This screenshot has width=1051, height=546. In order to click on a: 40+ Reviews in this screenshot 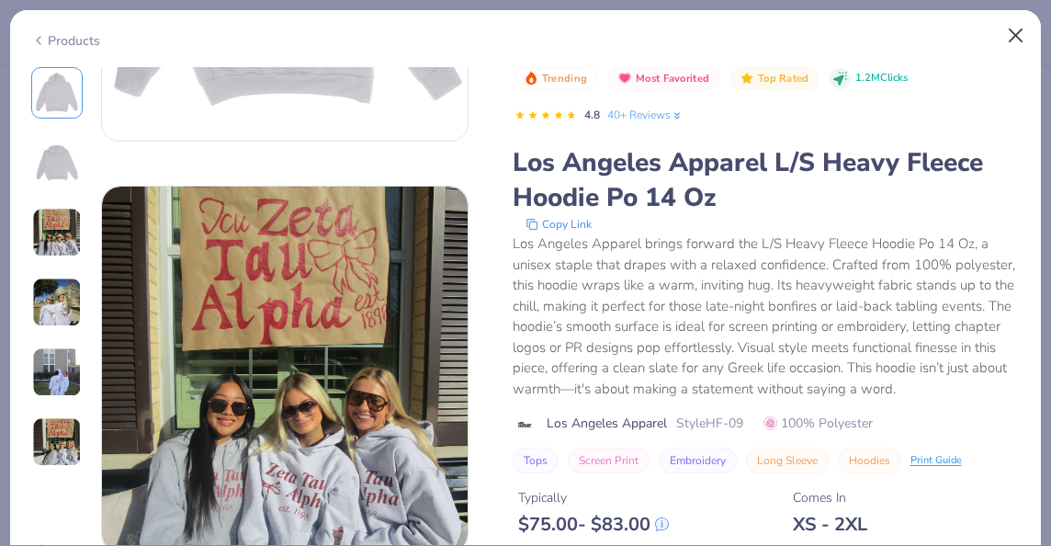, I will do `click(645, 115)`.